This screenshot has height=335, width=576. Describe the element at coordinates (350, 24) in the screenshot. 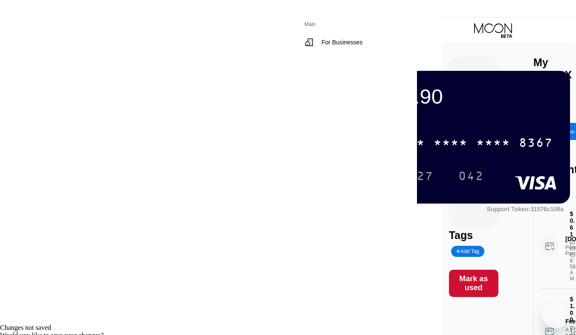

I see `div: Main` at that location.